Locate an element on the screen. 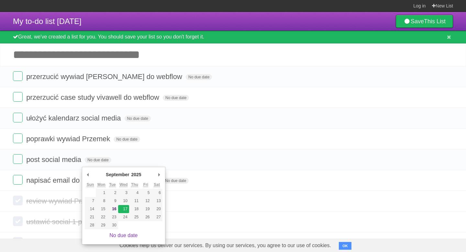 The image size is (466, 252). button: 29 is located at coordinates (101, 225).